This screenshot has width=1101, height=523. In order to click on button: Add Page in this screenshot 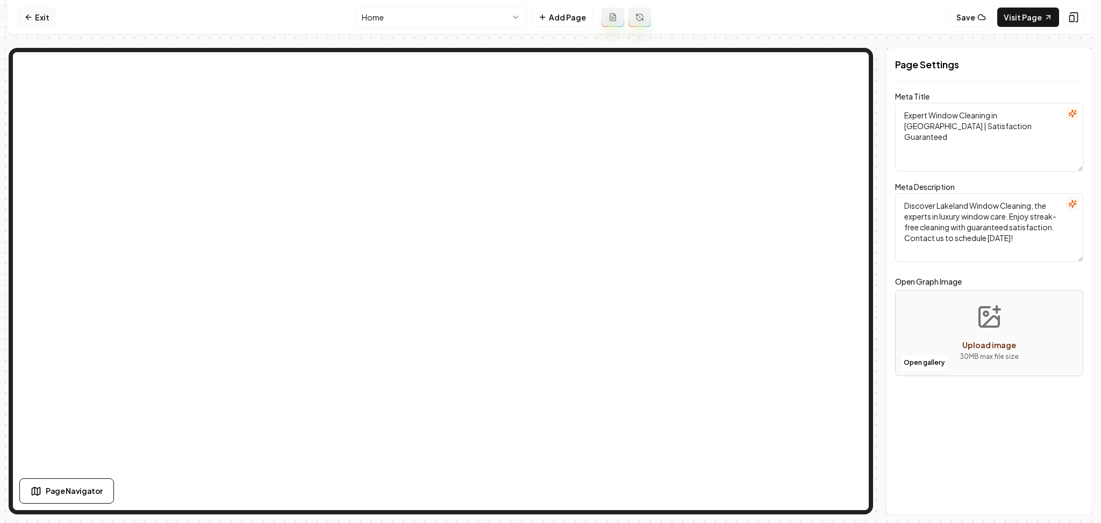, I will do `click(562, 17)`.